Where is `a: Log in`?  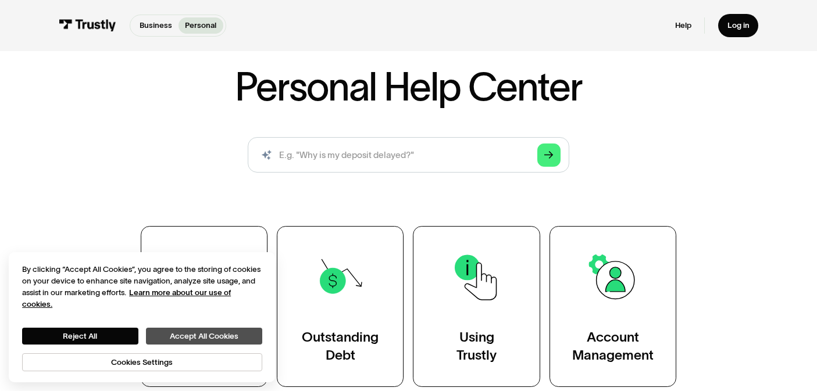
a: Log in is located at coordinates (738, 26).